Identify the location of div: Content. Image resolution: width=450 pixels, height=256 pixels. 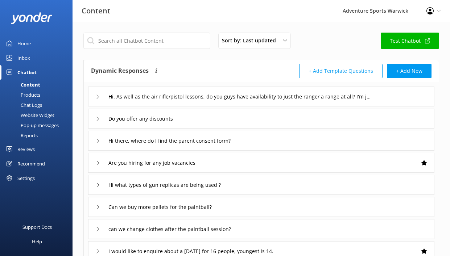
(22, 85).